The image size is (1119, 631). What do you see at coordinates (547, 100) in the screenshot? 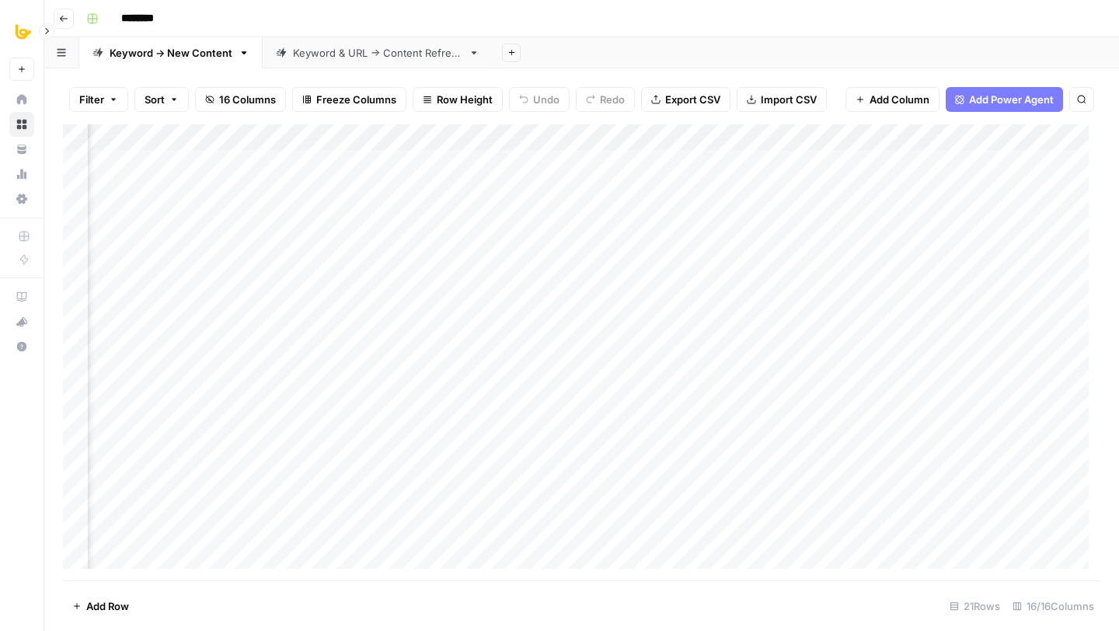
I see `span: Undo` at bounding box center [547, 100].